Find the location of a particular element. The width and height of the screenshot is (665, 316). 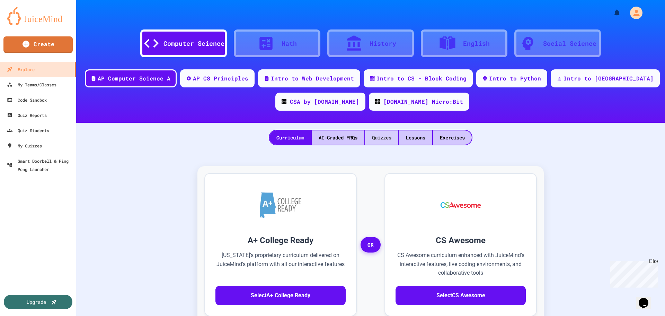

h3: A+ College Ready is located at coordinates (281, 240).